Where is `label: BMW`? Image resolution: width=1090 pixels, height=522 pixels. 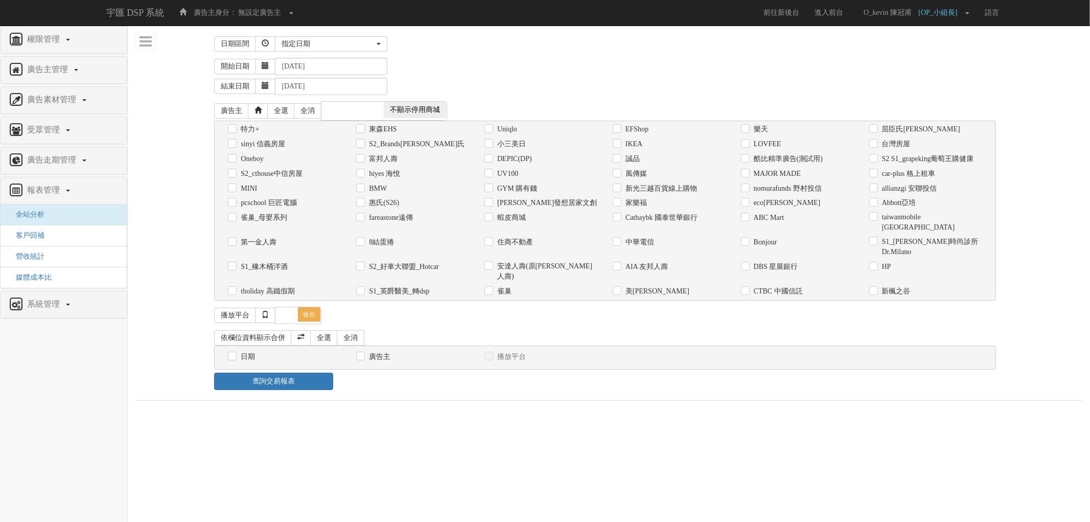
label: BMW is located at coordinates (377, 189).